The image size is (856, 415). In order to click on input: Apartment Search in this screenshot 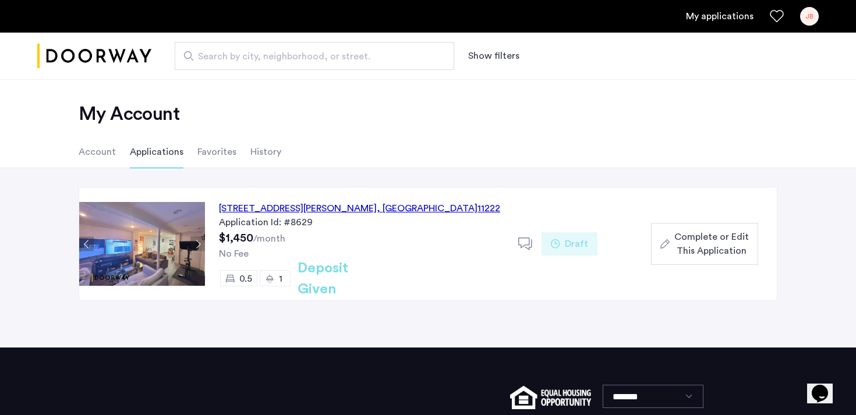, I will do `click(314, 56)`.